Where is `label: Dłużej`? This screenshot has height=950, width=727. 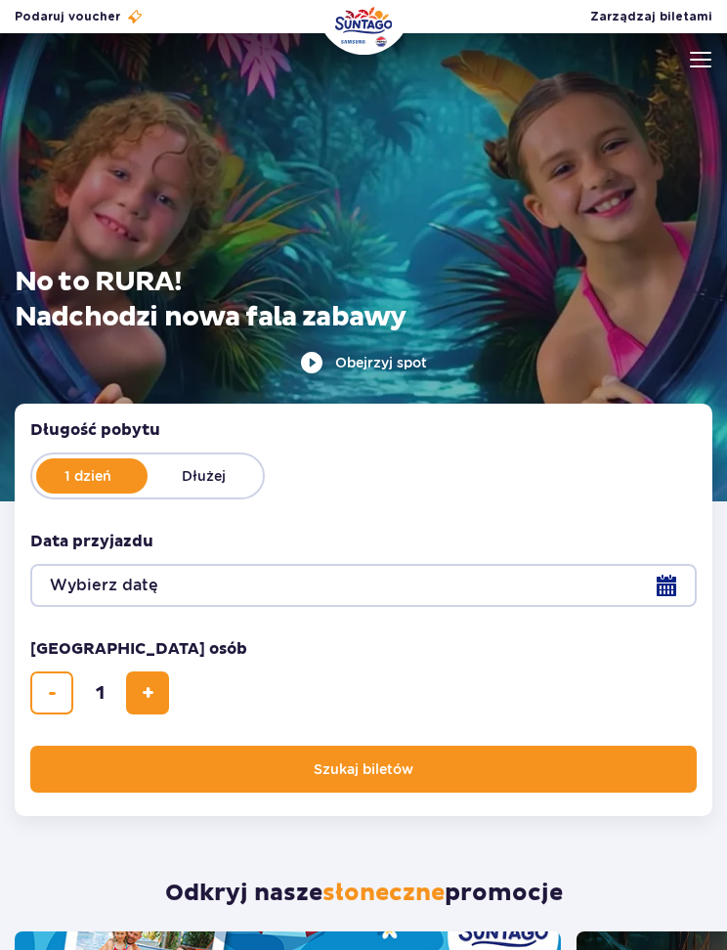
label: Dłużej is located at coordinates (203, 476).